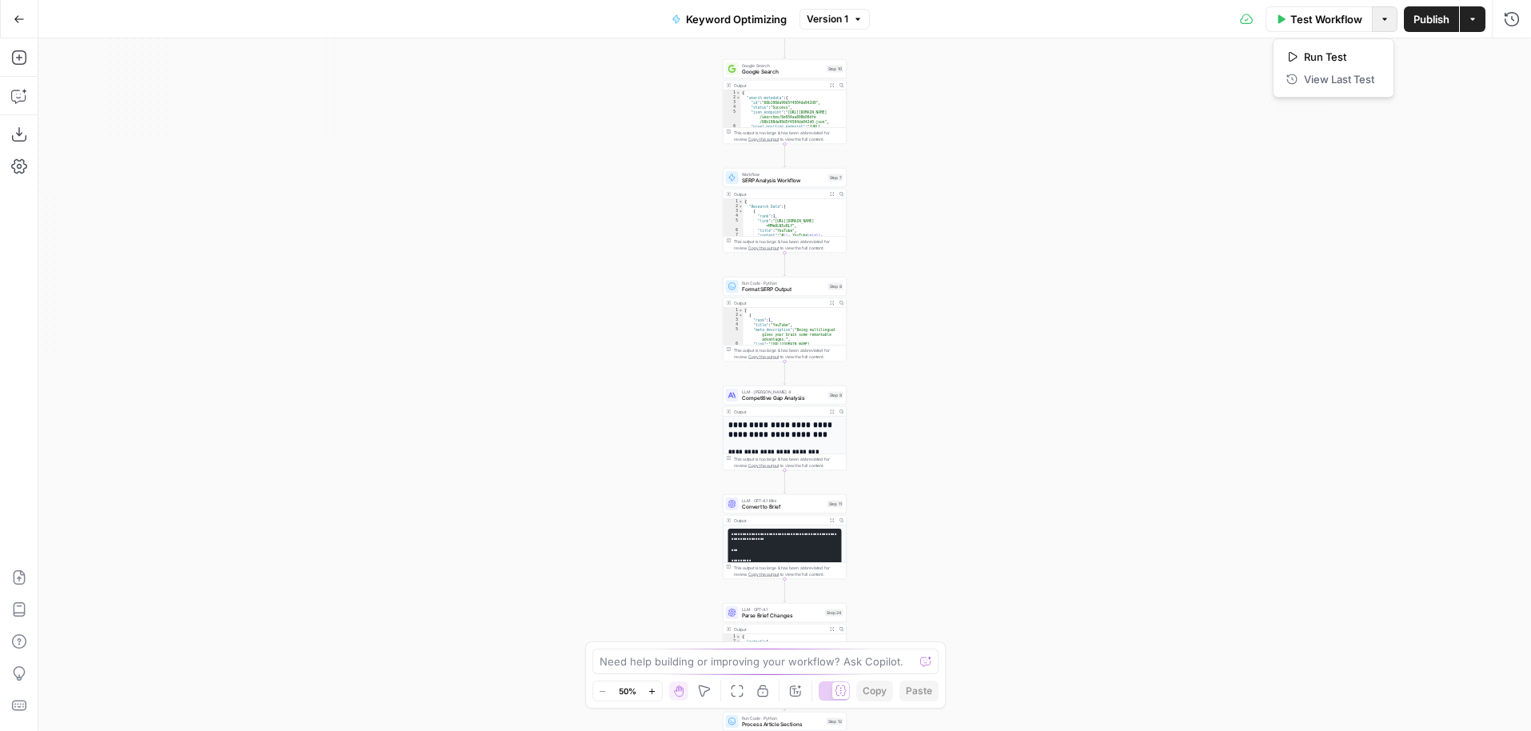  Describe the element at coordinates (729, 19) in the screenshot. I see `button: Keyword Optimizing` at that location.